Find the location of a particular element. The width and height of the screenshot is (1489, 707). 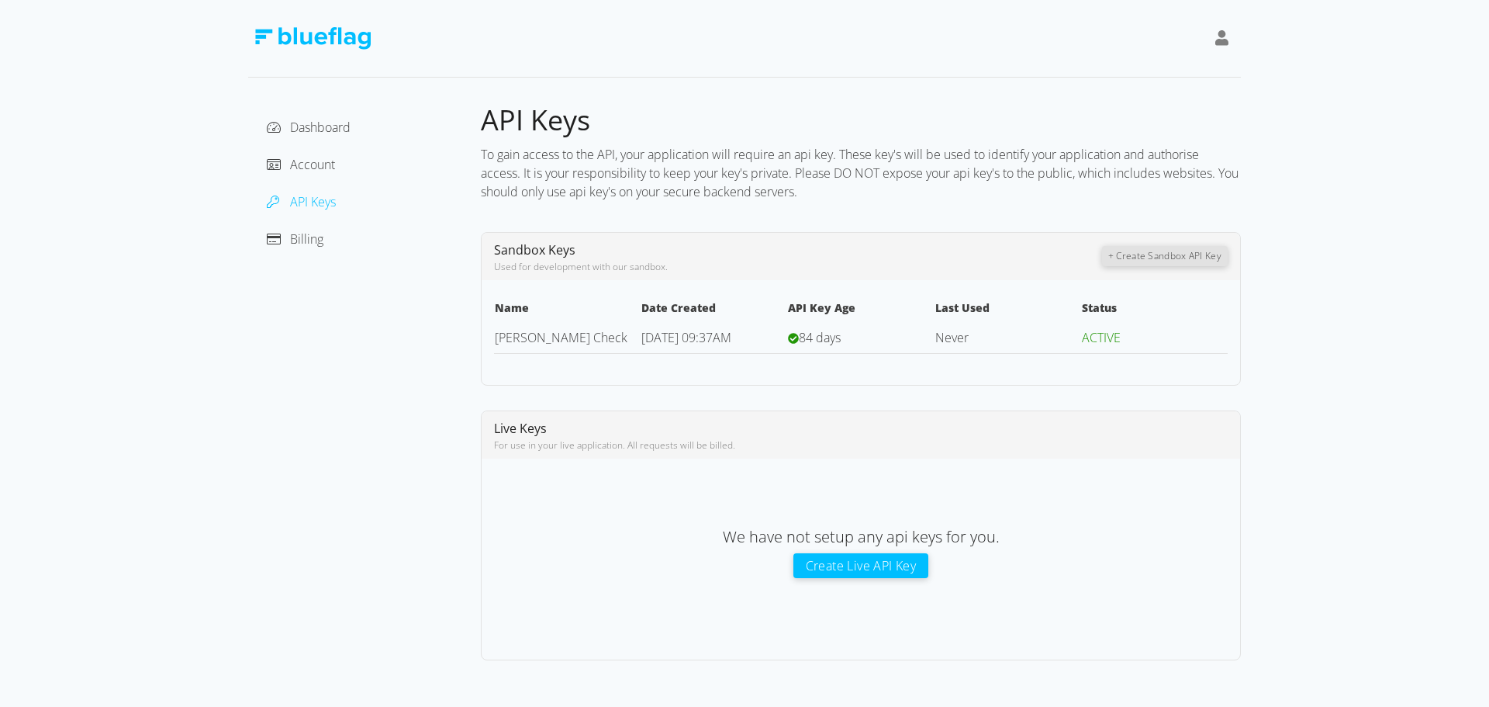

span: Sandbox Keys is located at coordinates (534, 250).